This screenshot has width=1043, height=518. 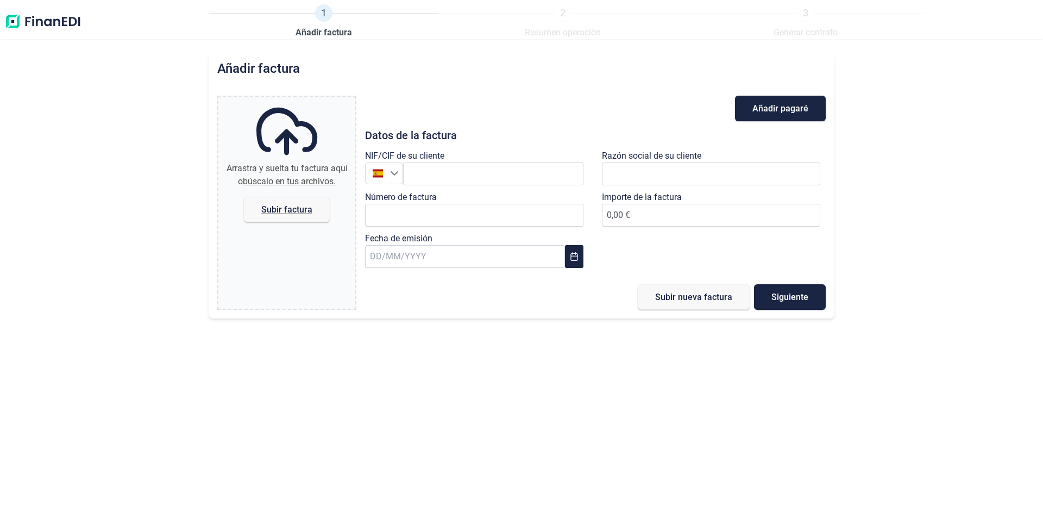 What do you see at coordinates (694, 297) in the screenshot?
I see `span: Subir nueva factura` at bounding box center [694, 297].